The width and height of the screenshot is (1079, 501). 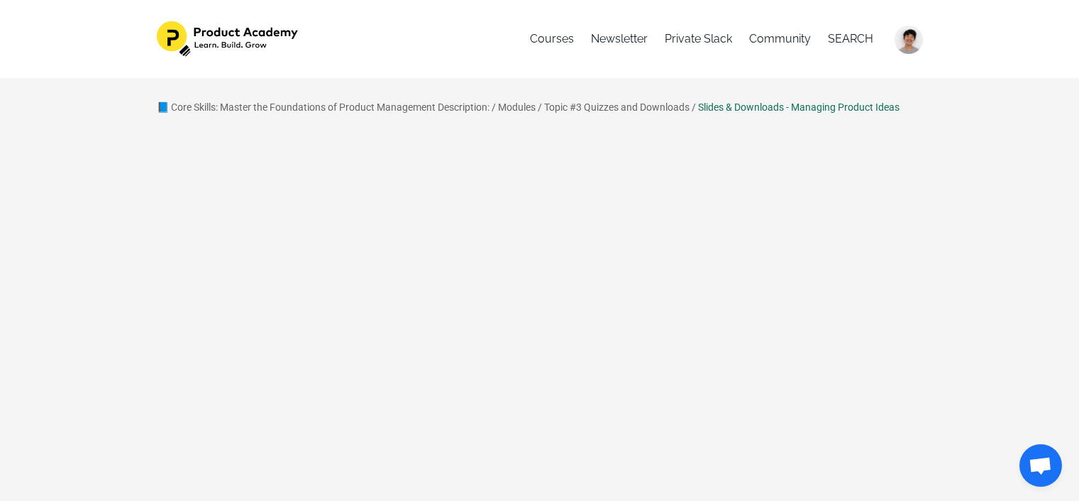 I want to click on a: Courses, so click(x=552, y=39).